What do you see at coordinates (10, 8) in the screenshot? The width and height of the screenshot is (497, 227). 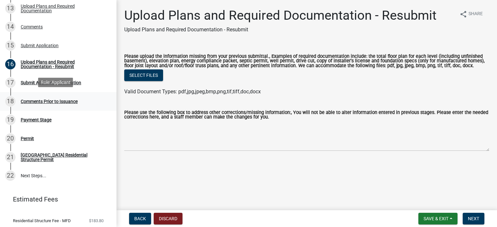 I see `div: 13` at bounding box center [10, 8].